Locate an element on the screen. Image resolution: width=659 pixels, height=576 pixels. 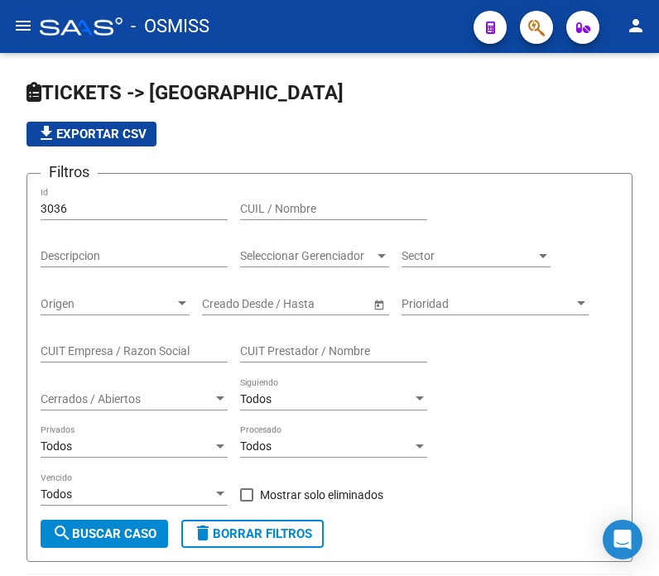
mat-icon: search is located at coordinates (62, 533).